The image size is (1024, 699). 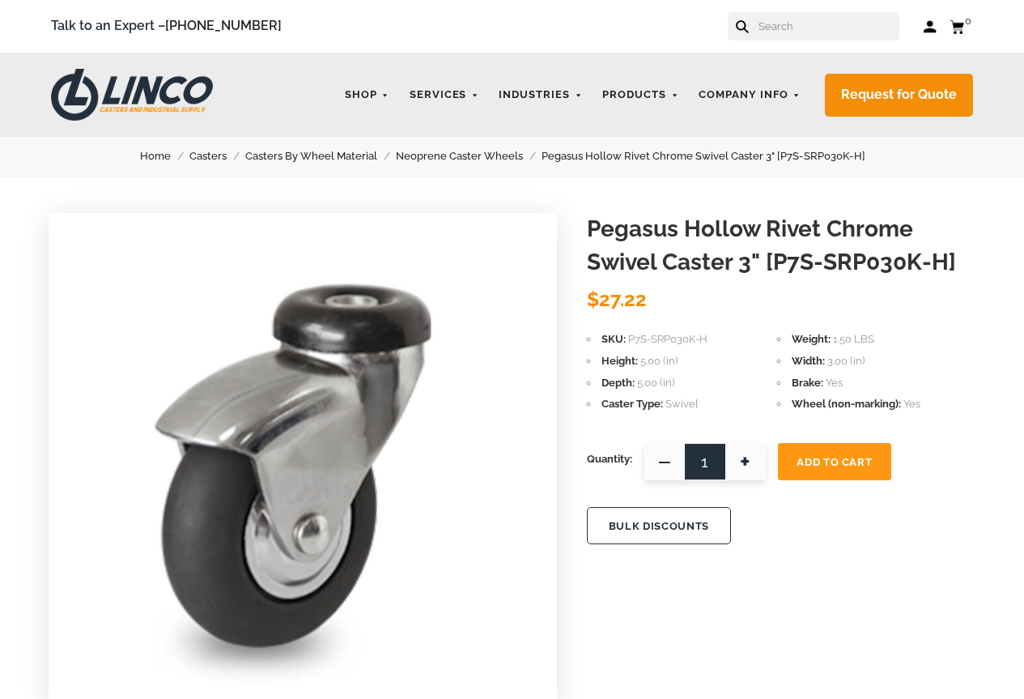 What do you see at coordinates (617, 299) in the screenshot?
I see `span: $27.22` at bounding box center [617, 299].